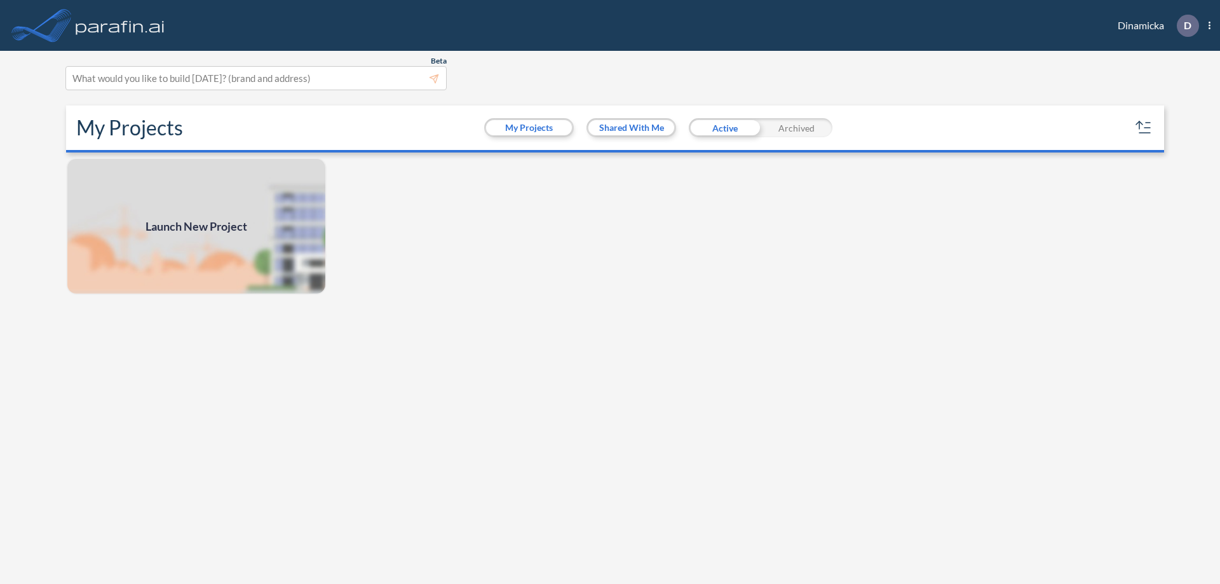 Image resolution: width=1220 pixels, height=584 pixels. What do you see at coordinates (196, 226) in the screenshot?
I see `a: Launch New Project` at bounding box center [196, 226].